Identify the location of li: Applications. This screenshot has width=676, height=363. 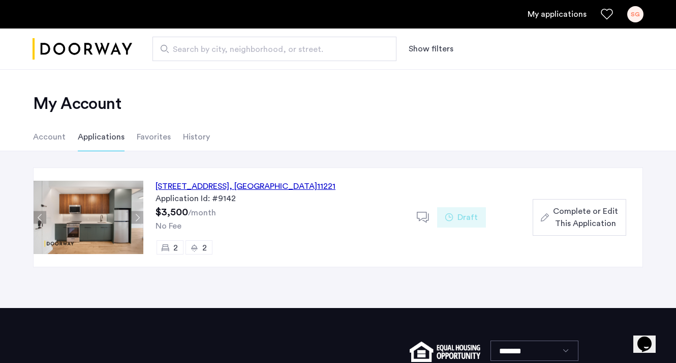
(101, 137).